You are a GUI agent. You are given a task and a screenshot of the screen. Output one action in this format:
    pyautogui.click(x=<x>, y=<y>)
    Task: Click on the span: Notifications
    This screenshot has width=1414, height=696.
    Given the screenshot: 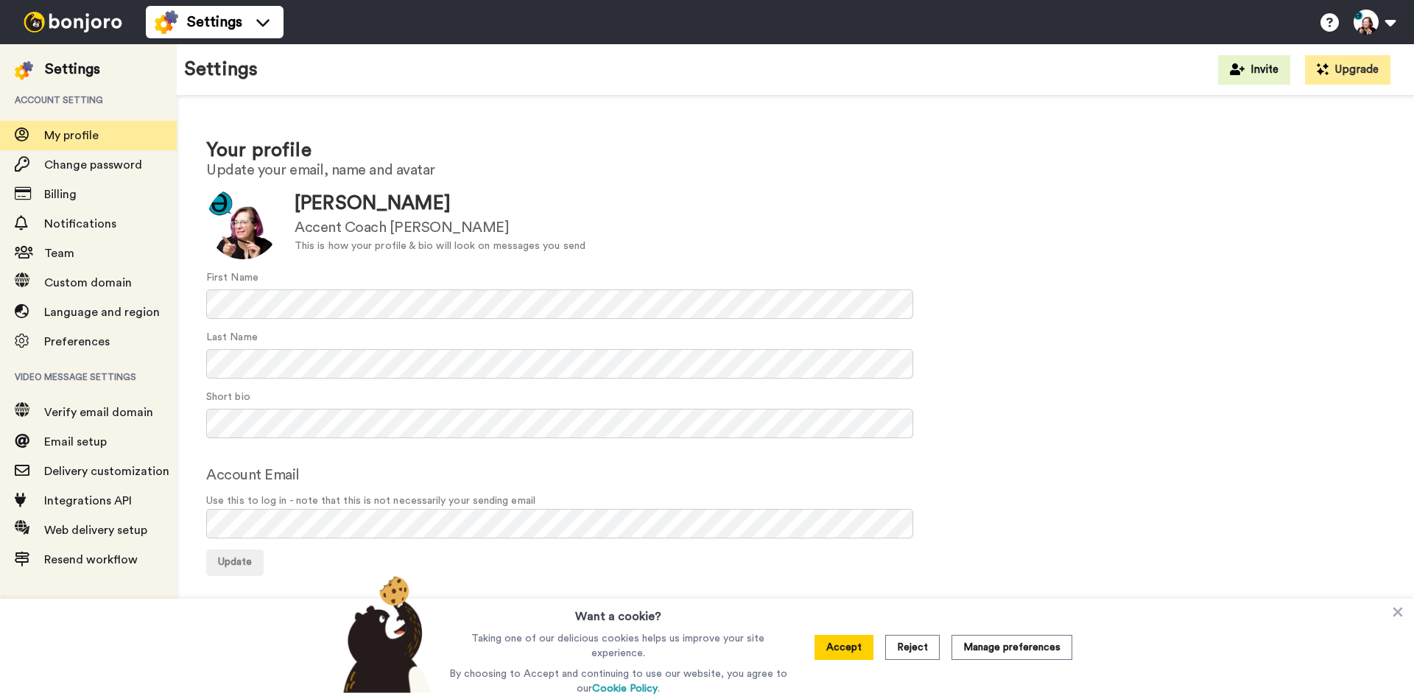 What is the action you would take?
    pyautogui.click(x=80, y=224)
    